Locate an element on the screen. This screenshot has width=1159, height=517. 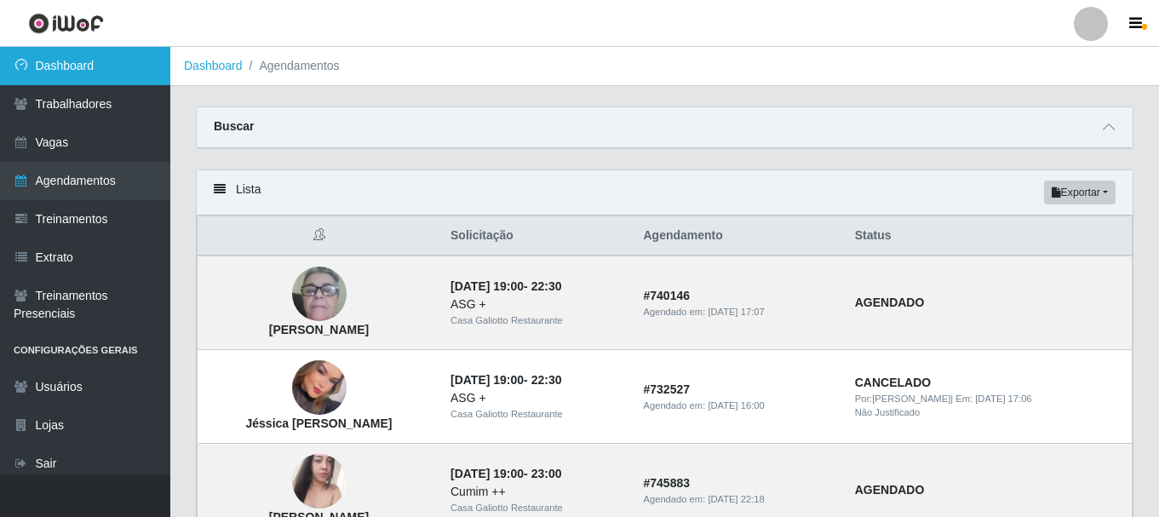
button: Exportar is located at coordinates (1080, 192).